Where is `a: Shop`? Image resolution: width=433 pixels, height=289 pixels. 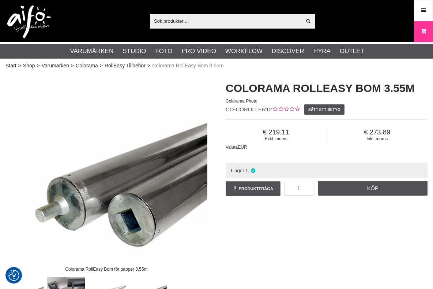
a: Shop is located at coordinates (29, 65).